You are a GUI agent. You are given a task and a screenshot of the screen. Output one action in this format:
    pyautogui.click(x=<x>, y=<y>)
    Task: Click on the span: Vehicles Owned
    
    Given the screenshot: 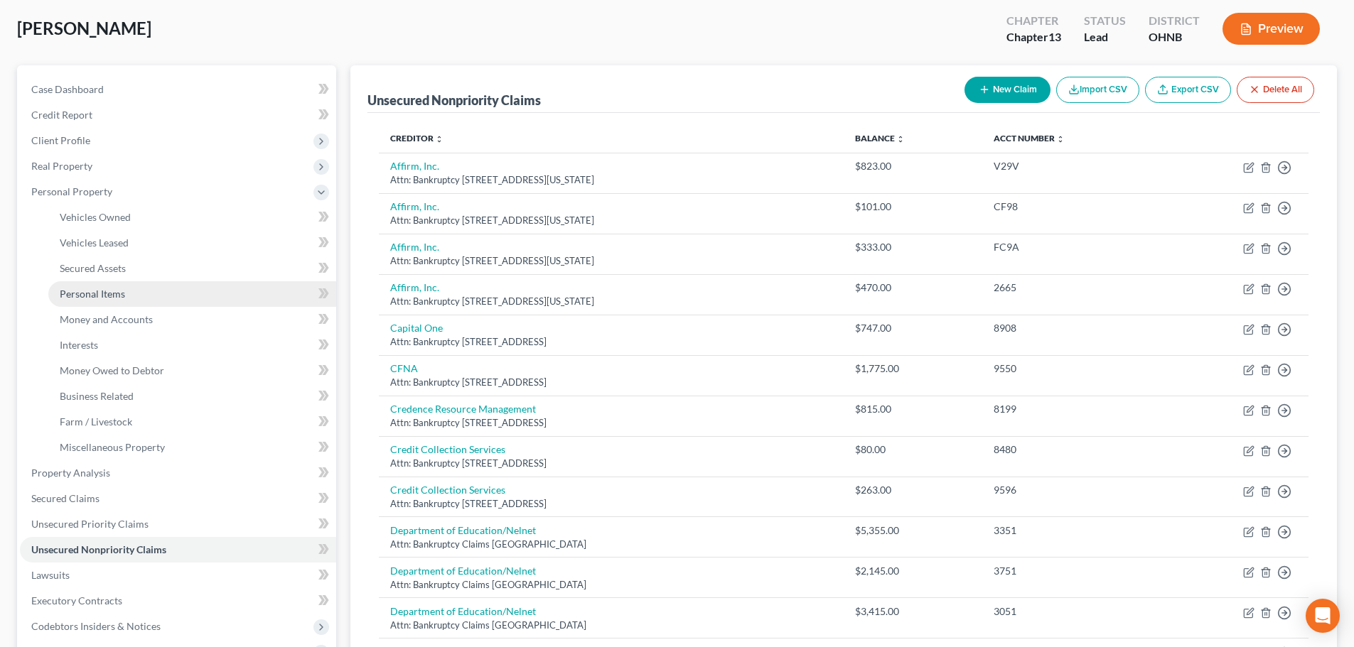 What is the action you would take?
    pyautogui.click(x=95, y=217)
    